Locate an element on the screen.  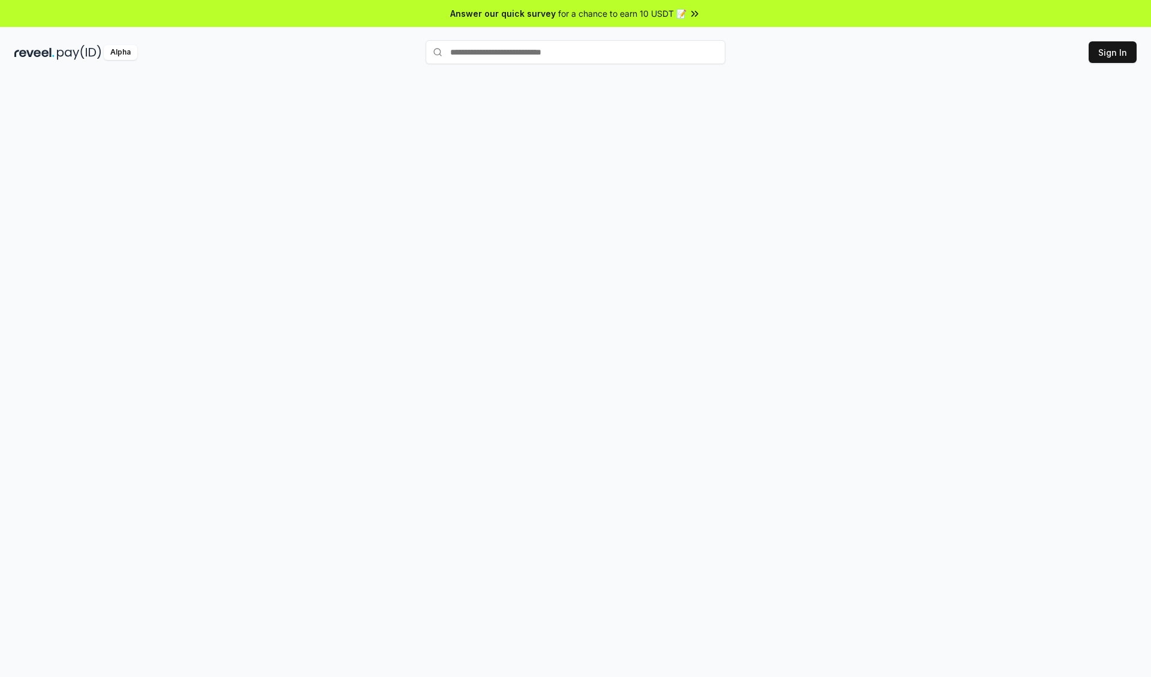
span: for a chance to earn 10 USDT 📝 is located at coordinates (622, 13).